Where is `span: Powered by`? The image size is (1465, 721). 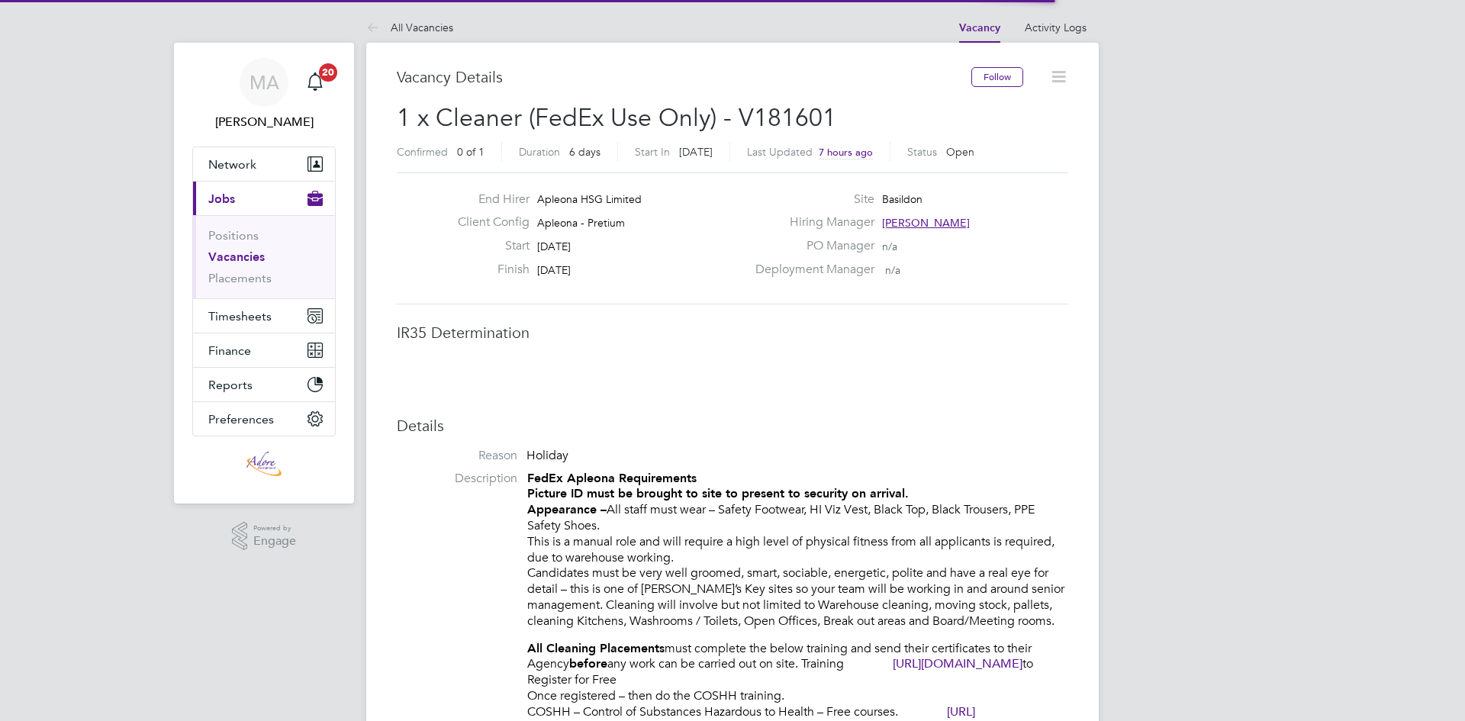 span: Powered by is located at coordinates (275, 528).